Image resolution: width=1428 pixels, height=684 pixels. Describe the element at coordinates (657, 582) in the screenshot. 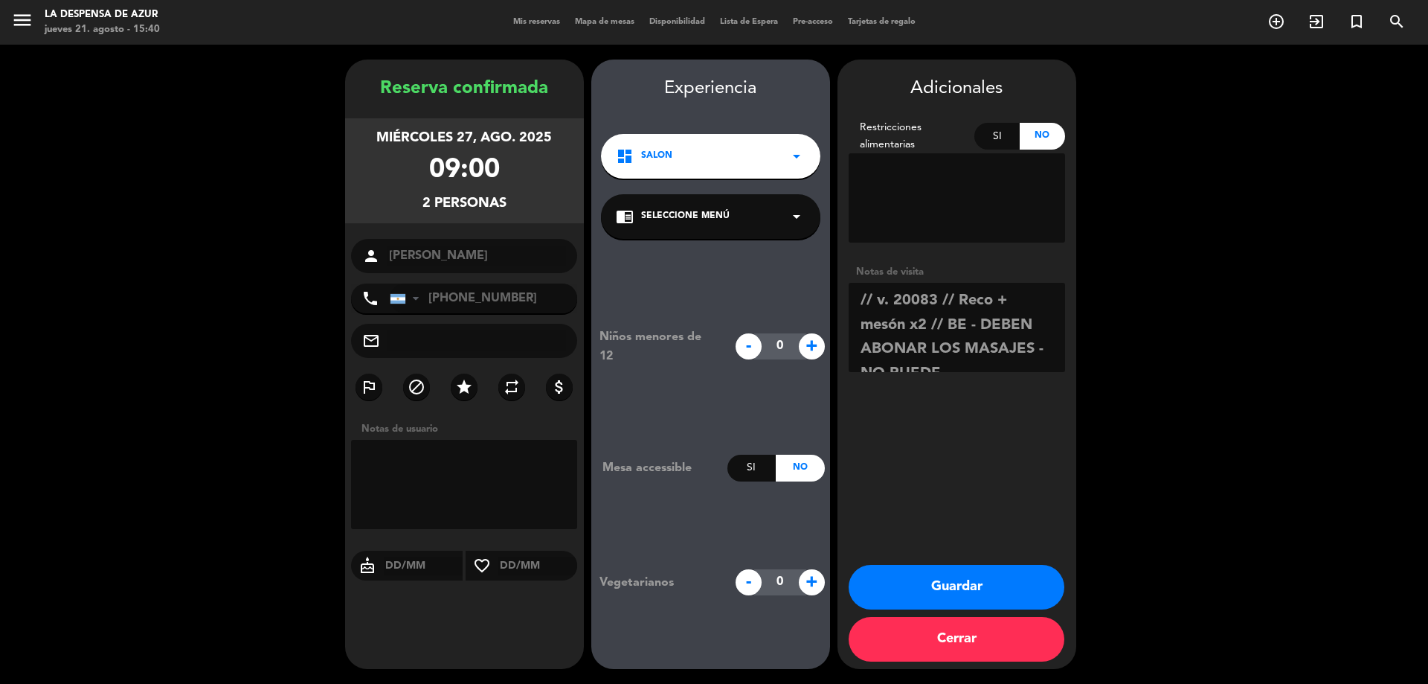

I see `div: Vegetarianos` at that location.